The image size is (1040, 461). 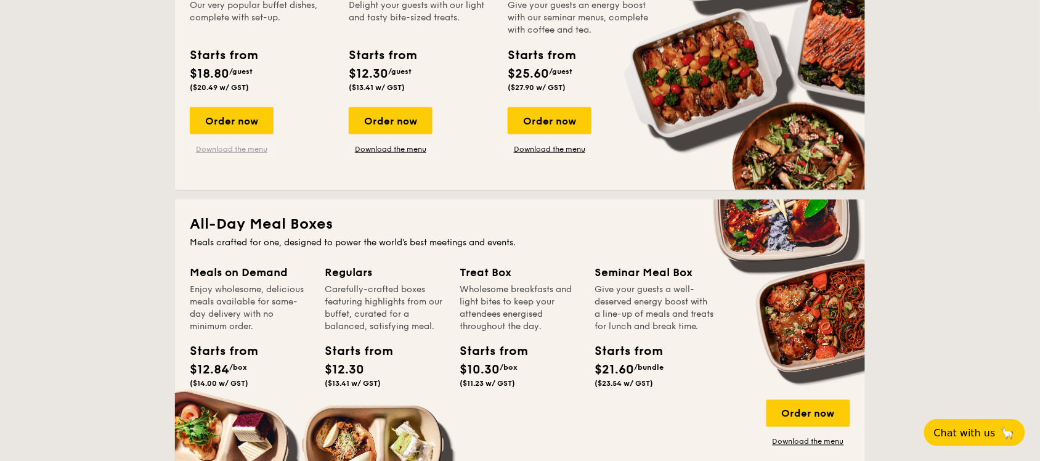 What do you see at coordinates (520, 224) in the screenshot?
I see `h2: All-Day Meal Boxes` at bounding box center [520, 224].